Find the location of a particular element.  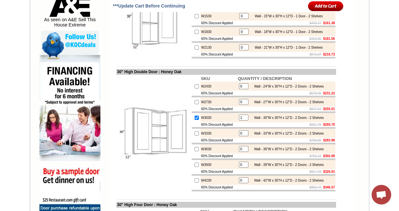

s: $709.95 is located at coordinates (316, 140).